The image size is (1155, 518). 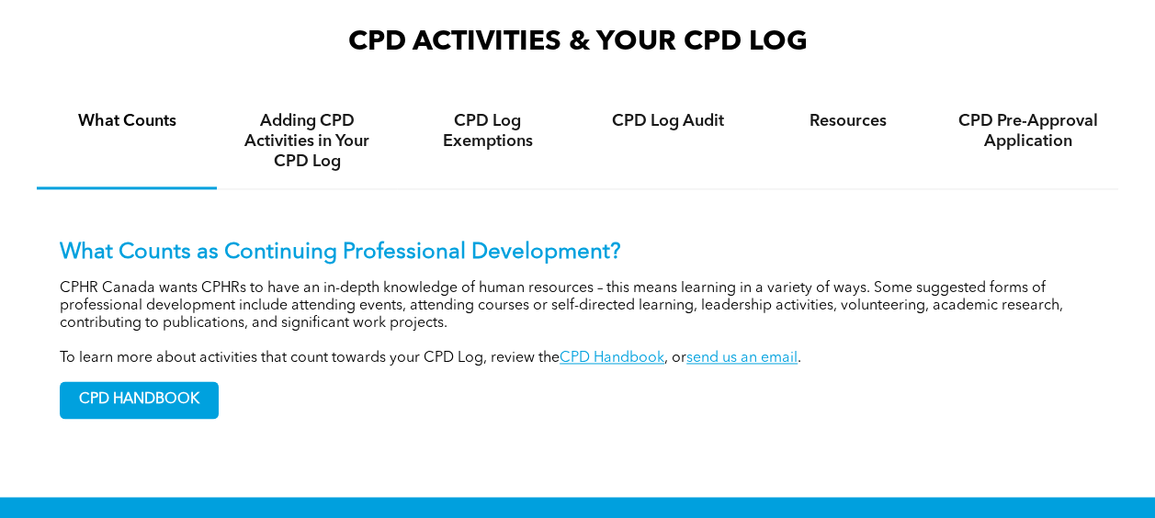 What do you see at coordinates (578, 42) in the screenshot?
I see `span: CPD ACTIVITIES & YOUR CPD LOG` at bounding box center [578, 42].